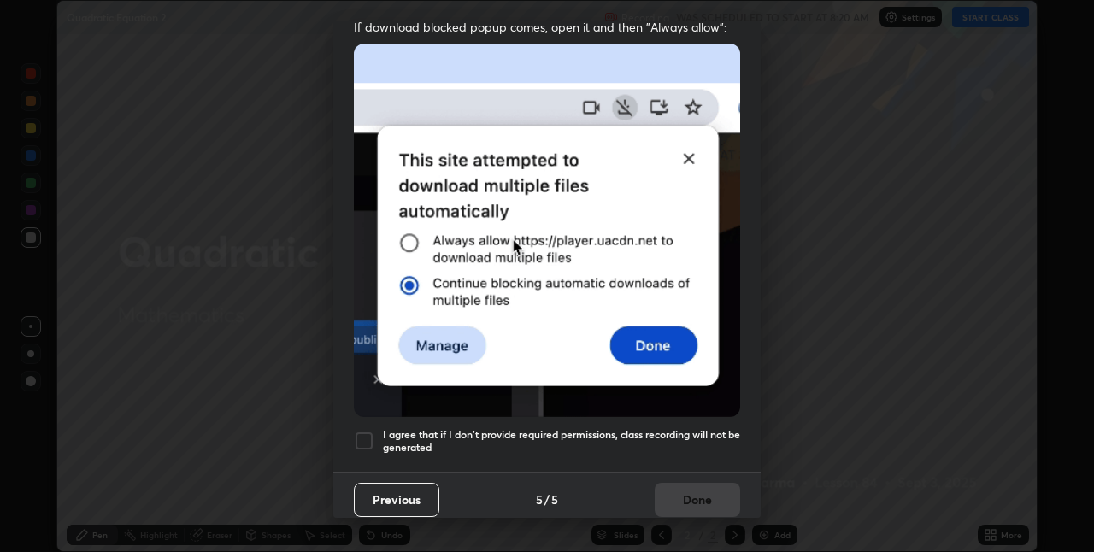 This screenshot has height=552, width=1094. I want to click on button: Previous, so click(397, 500).